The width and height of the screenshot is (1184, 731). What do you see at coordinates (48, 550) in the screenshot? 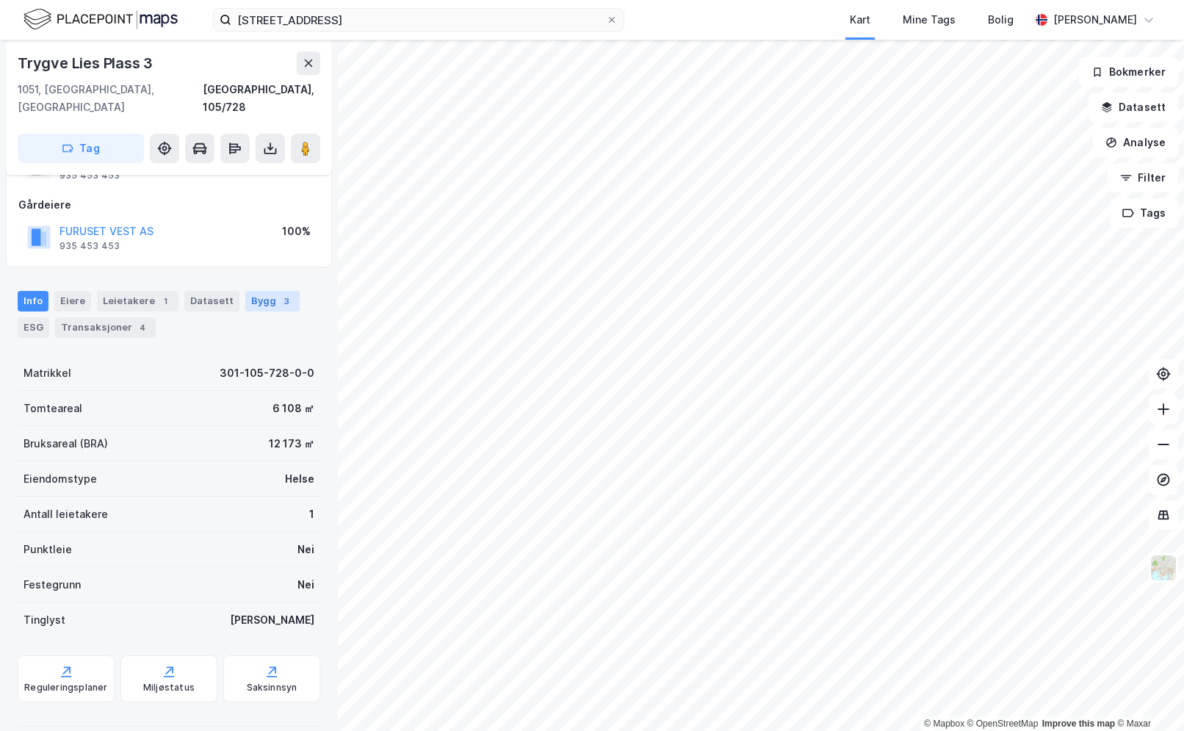
I see `div: Punktleie` at bounding box center [48, 550].